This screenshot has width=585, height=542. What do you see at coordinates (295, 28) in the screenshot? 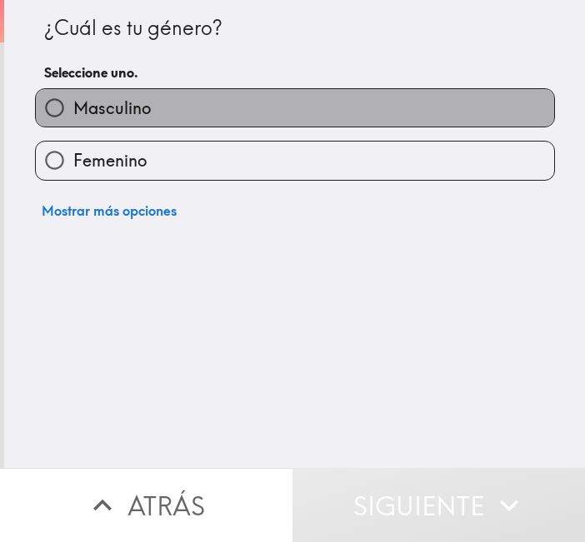
I see `div: ¿Cuál es tu género?` at bounding box center [295, 28].